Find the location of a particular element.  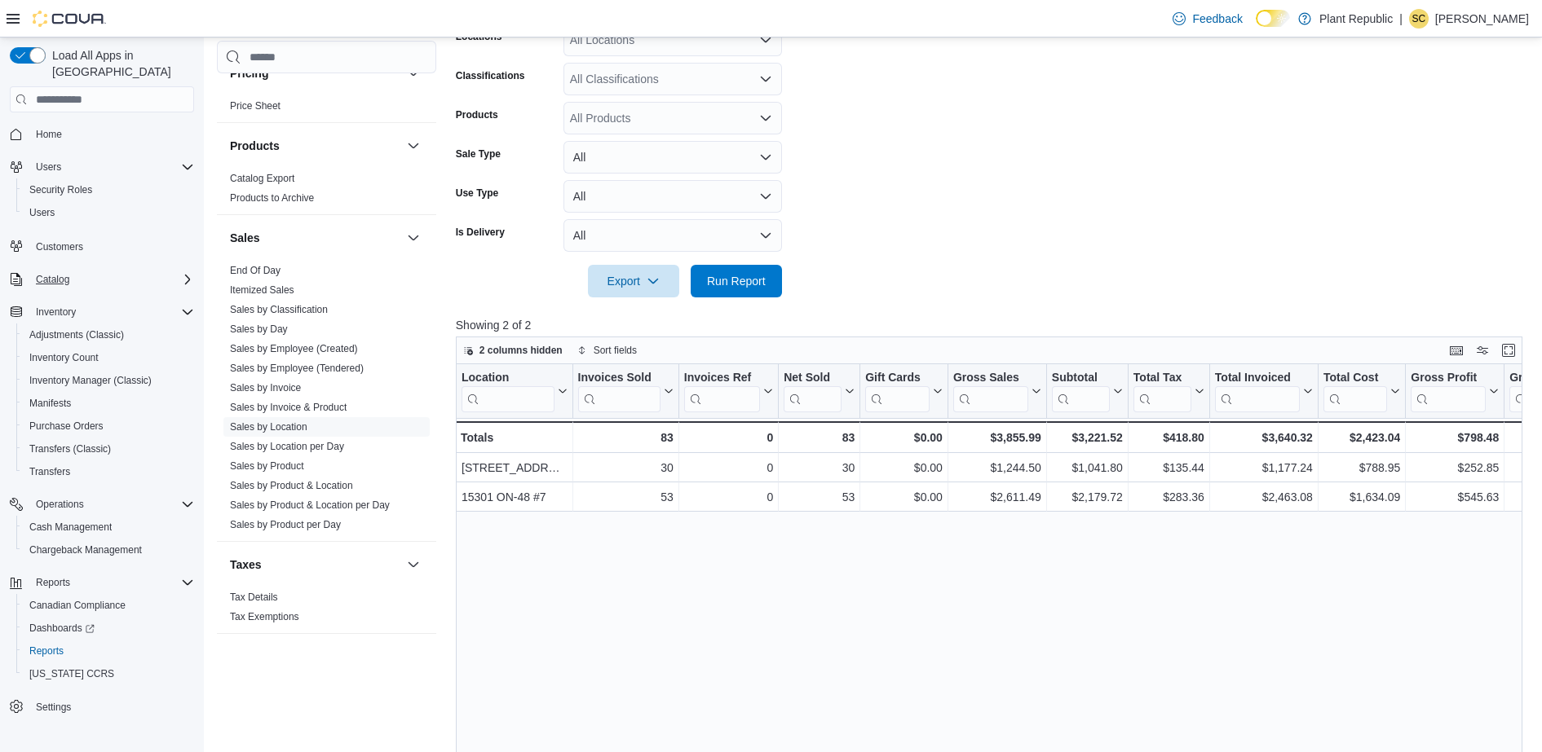

div: Total Cost is located at coordinates (1355, 378).